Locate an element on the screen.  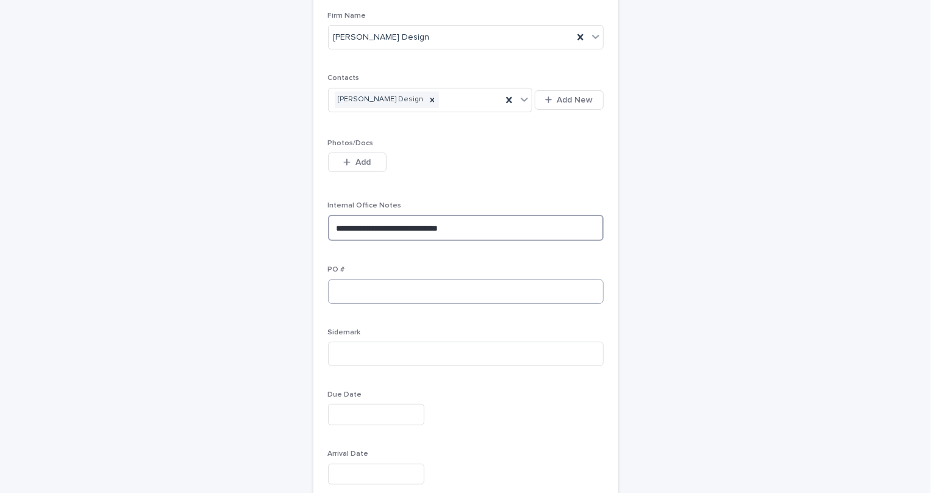
span: Contacts is located at coordinates (344, 78).